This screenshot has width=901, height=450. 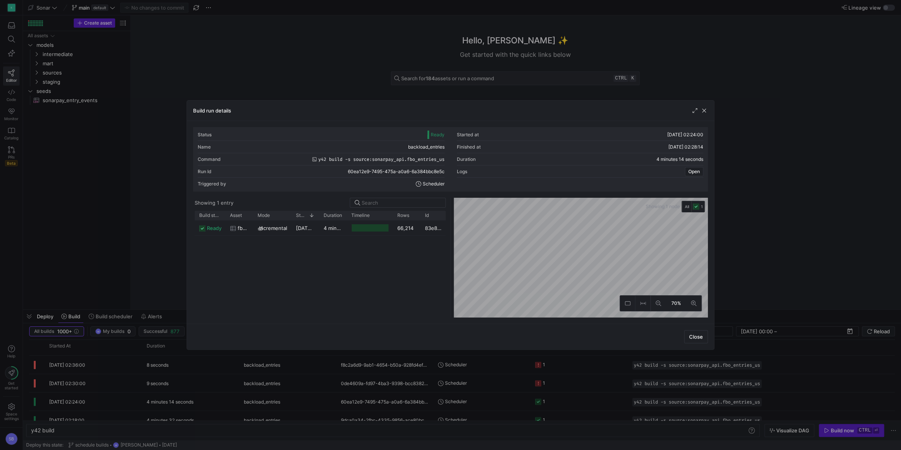 I want to click on span: 70%, so click(x=676, y=303).